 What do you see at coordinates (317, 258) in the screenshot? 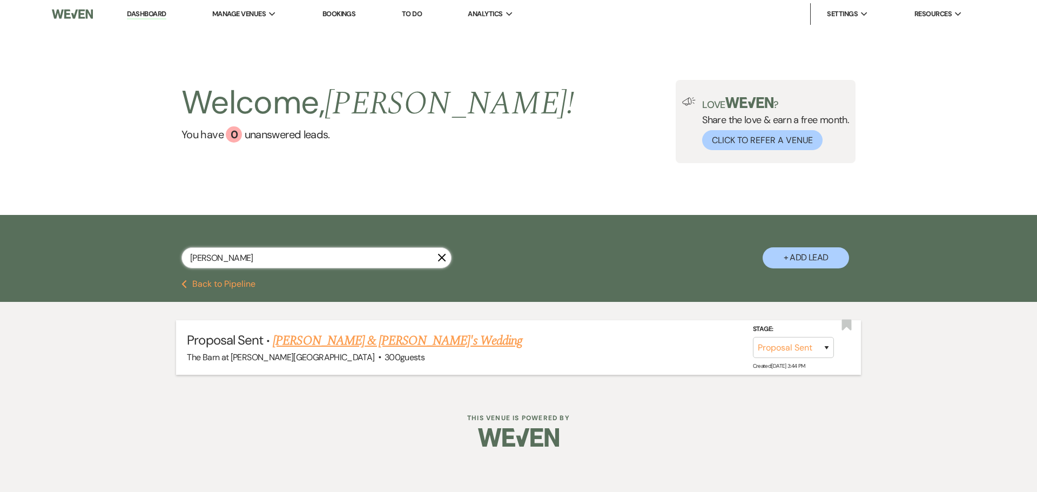
I see `input: Search by name, event date, email address or phone number` at bounding box center [317, 258].